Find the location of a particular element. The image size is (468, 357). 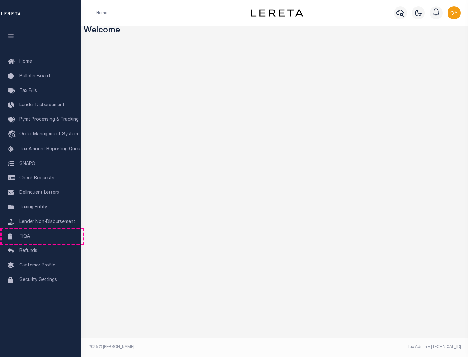

img: logo-dark.svg is located at coordinates (277, 13).